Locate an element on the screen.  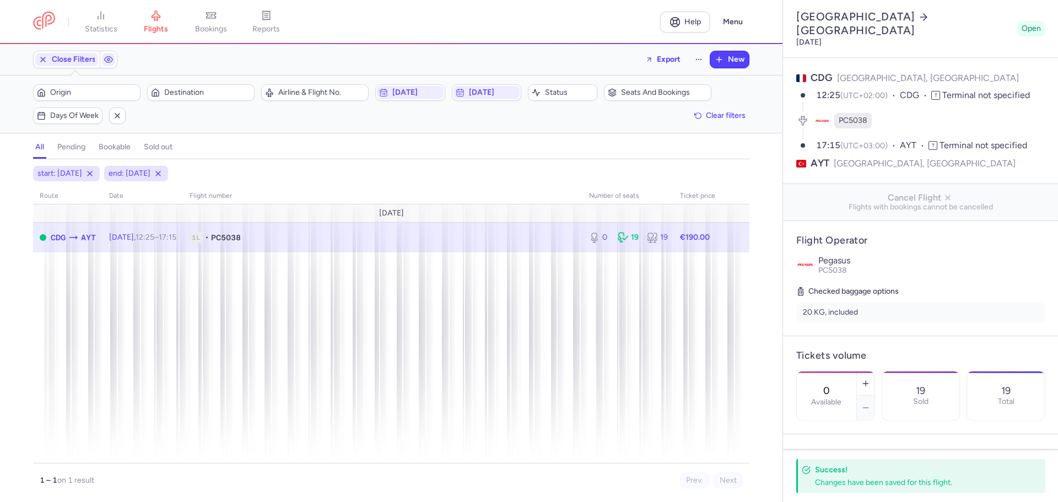
span: bookings is located at coordinates (211, 29).